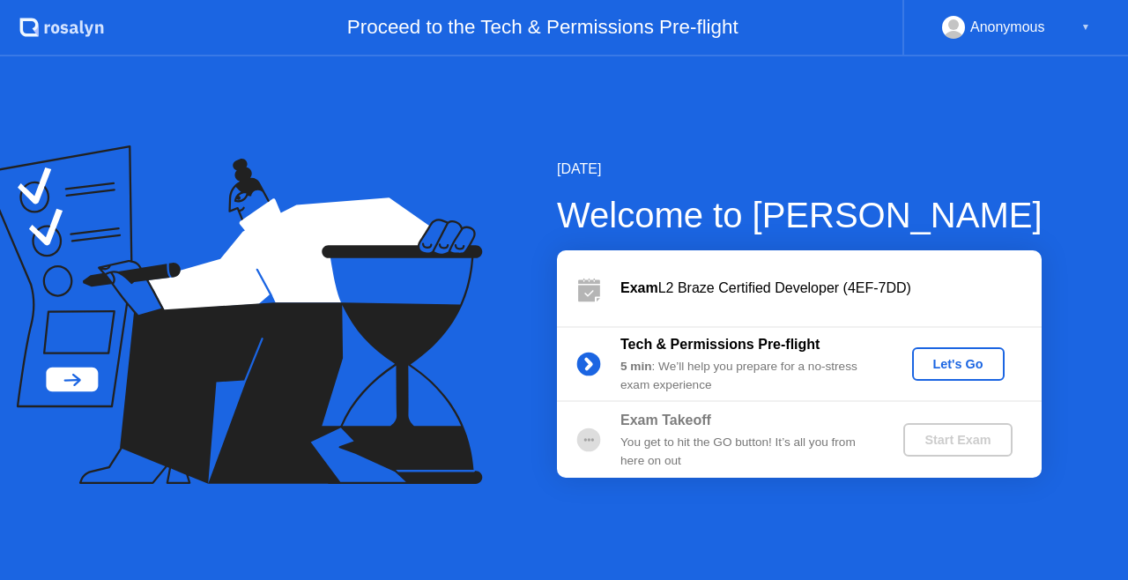 Image resolution: width=1128 pixels, height=580 pixels. Describe the element at coordinates (1007, 27) in the screenshot. I see `div: Anonymous` at that location.